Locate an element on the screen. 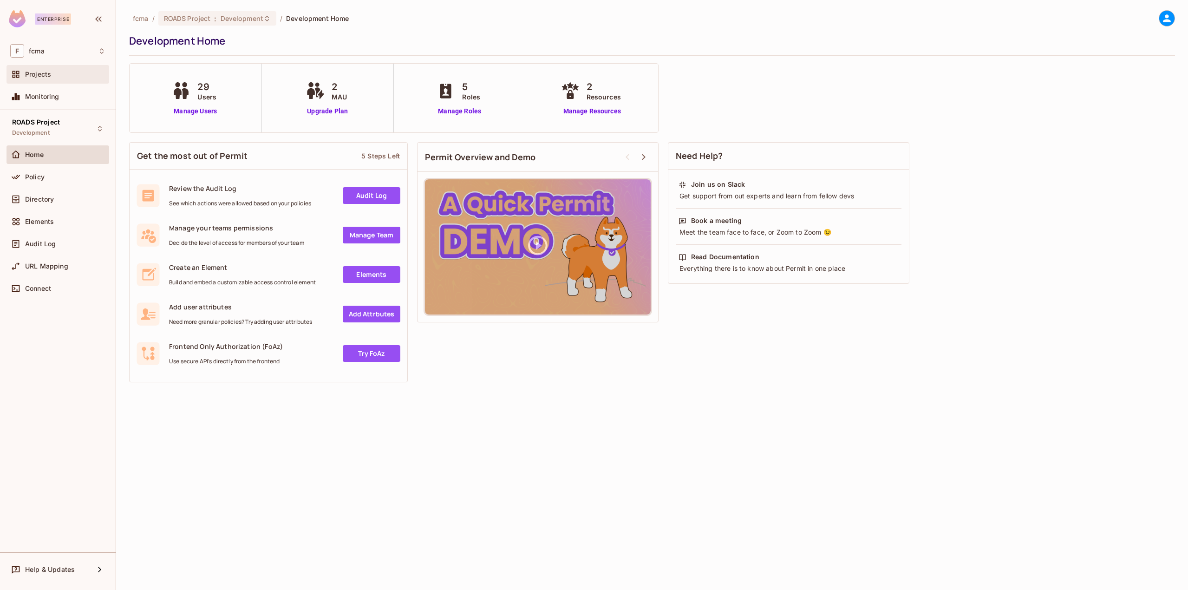 The height and width of the screenshot is (590, 1188). span: Add user attributes is located at coordinates (241, 307).